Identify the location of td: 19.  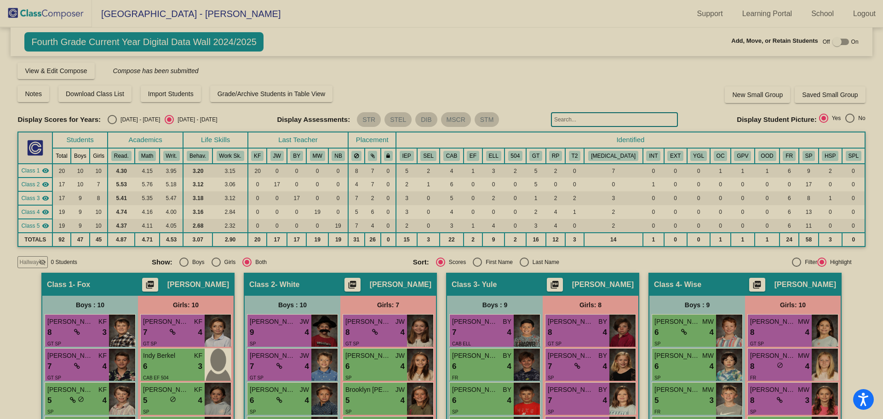
(62, 212).